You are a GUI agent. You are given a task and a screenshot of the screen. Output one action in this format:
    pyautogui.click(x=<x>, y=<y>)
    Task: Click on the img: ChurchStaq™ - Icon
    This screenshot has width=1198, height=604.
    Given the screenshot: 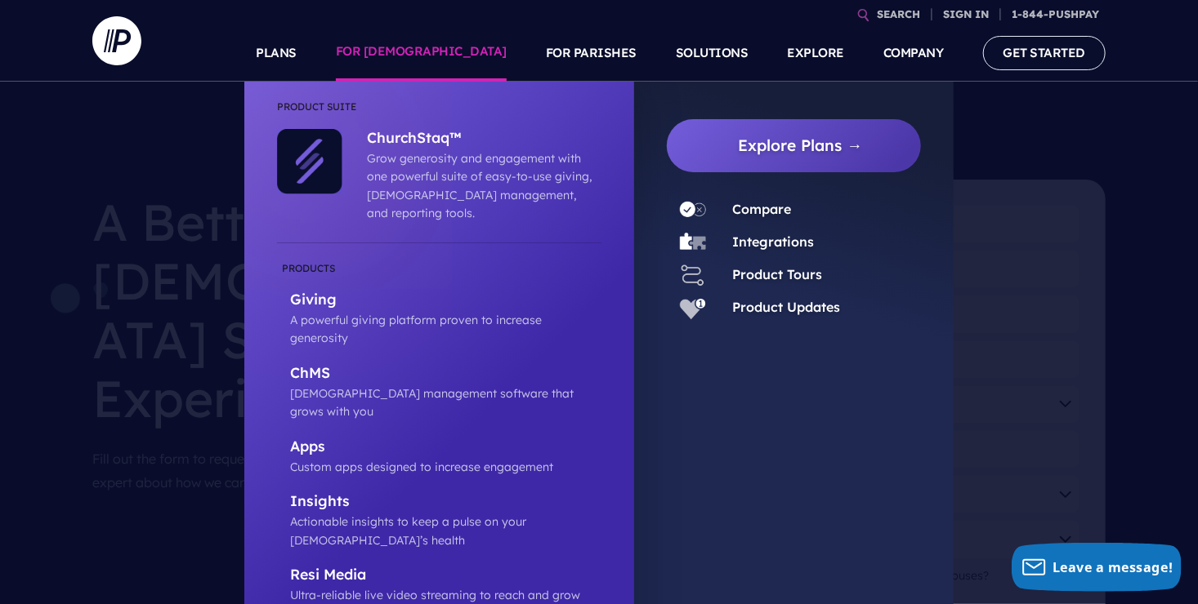 What is the action you would take?
    pyautogui.click(x=310, y=162)
    